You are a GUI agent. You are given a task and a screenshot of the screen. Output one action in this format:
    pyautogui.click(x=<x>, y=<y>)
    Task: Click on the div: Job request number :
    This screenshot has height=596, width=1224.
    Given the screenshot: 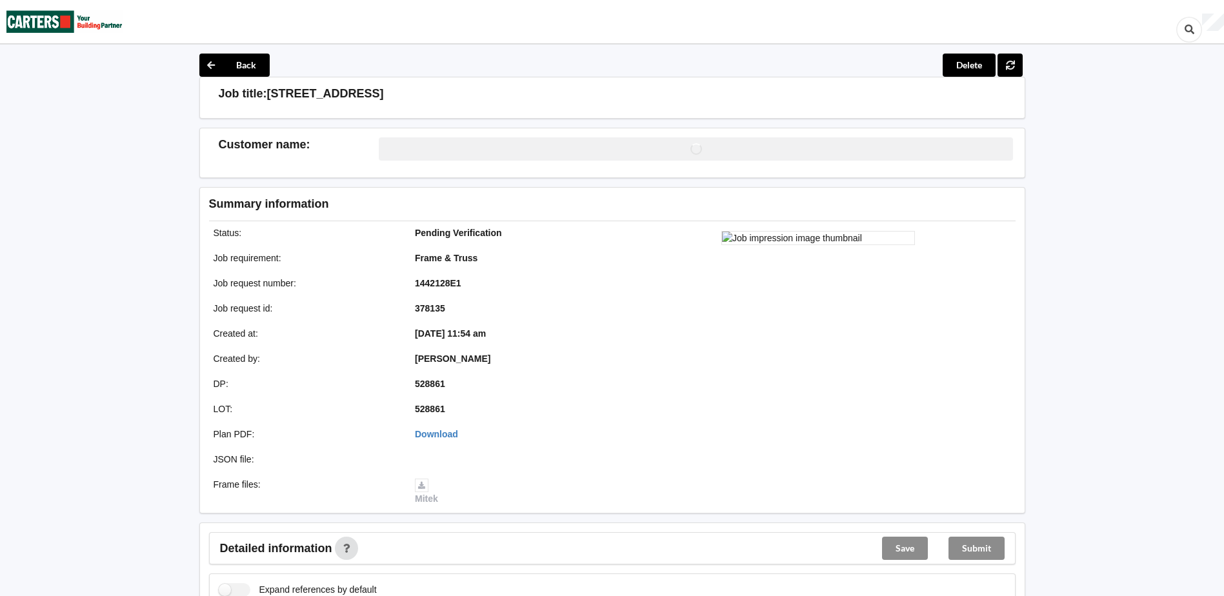 What is the action you would take?
    pyautogui.click(x=305, y=283)
    